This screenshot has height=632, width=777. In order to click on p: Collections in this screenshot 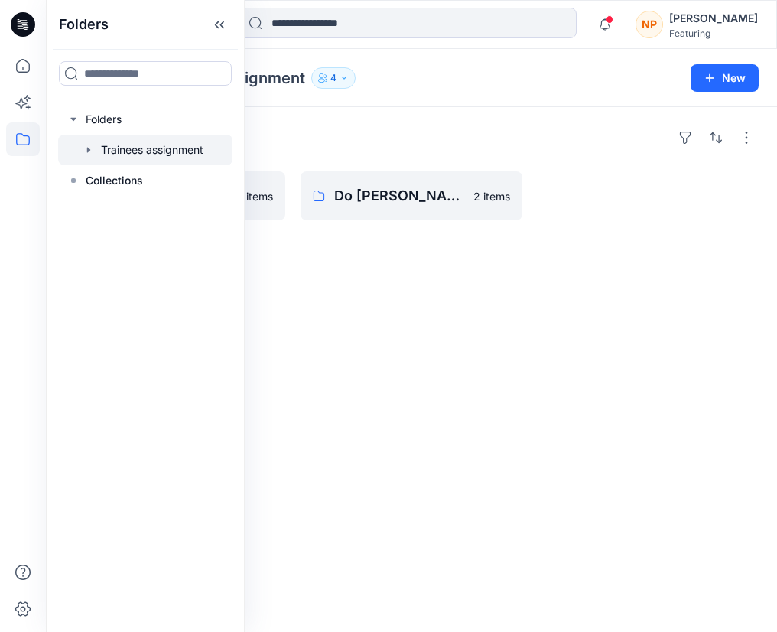, I will do `click(114, 181)`.